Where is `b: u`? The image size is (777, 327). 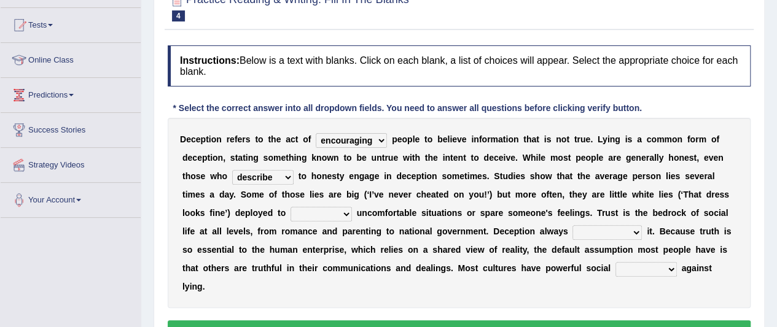 b: u is located at coordinates (391, 158).